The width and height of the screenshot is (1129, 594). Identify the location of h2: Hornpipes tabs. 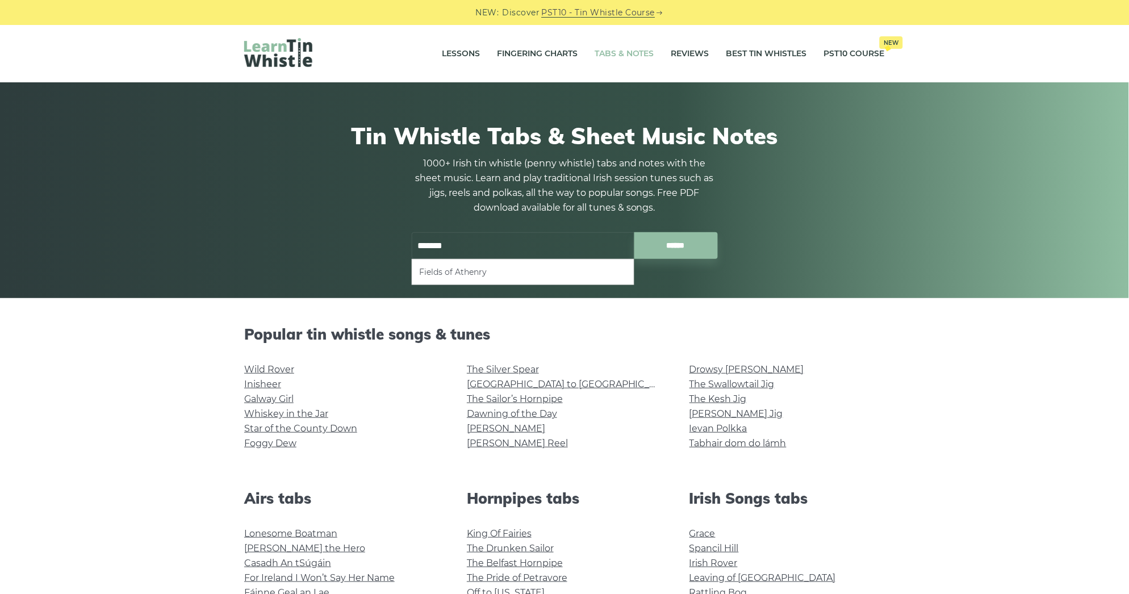
(564, 498).